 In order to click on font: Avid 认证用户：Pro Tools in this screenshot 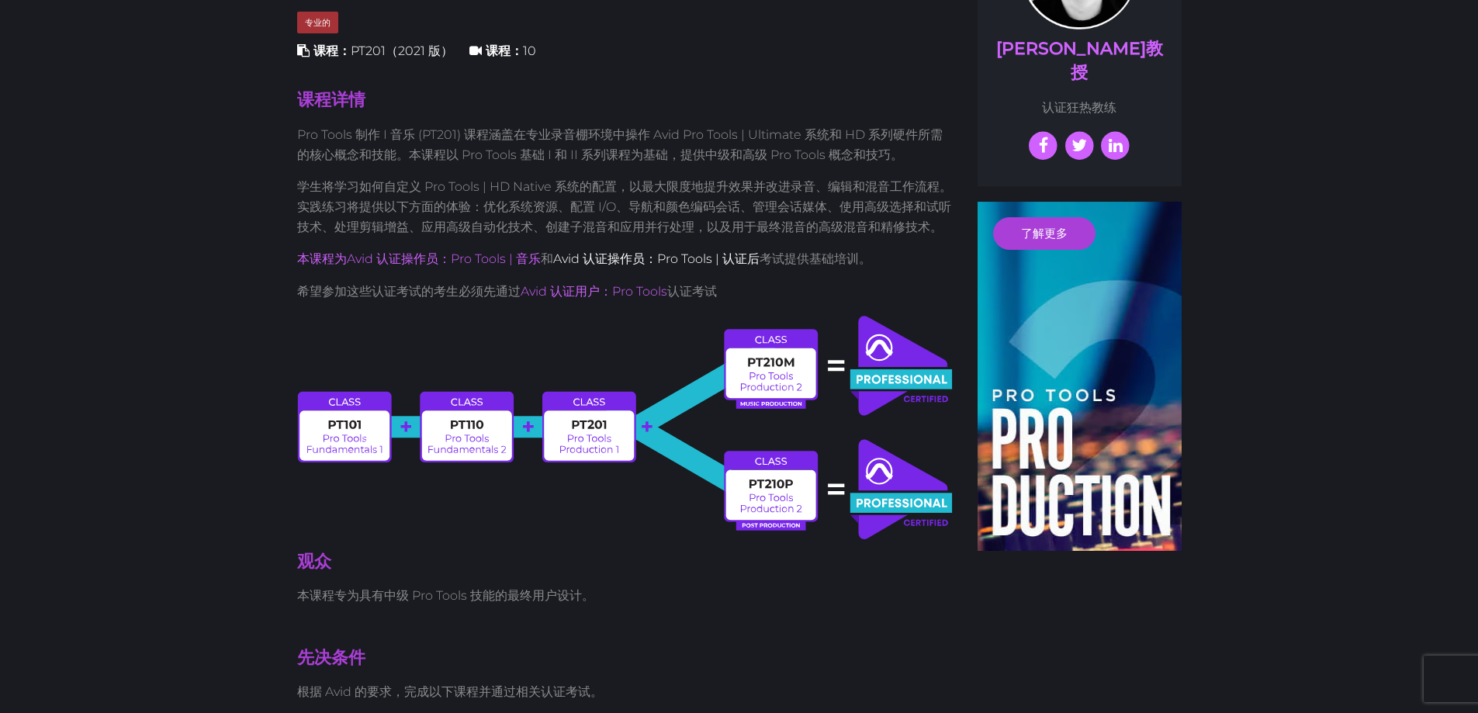, I will do `click(594, 291)`.